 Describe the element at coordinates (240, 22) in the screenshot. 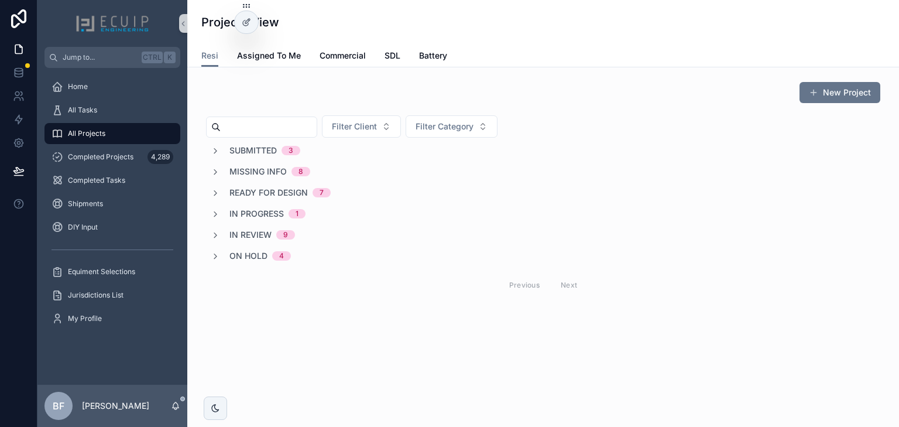

I see `h1: Projects View` at that location.